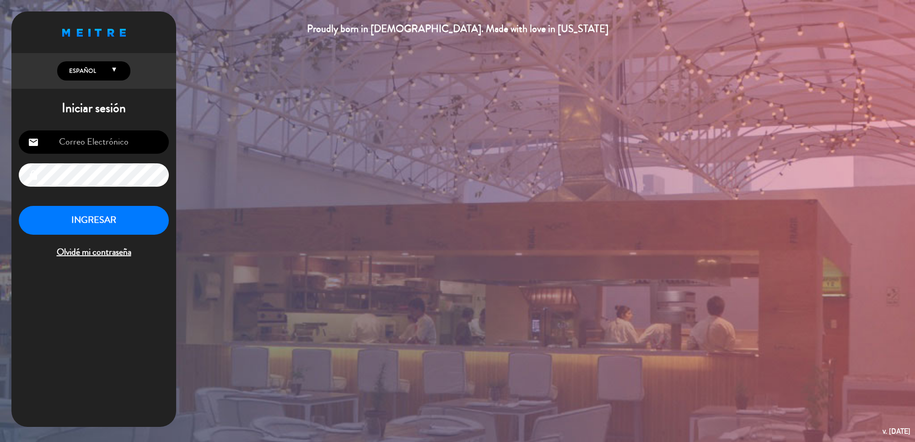 This screenshot has height=442, width=915. I want to click on input: Correo Electrónico, so click(94, 142).